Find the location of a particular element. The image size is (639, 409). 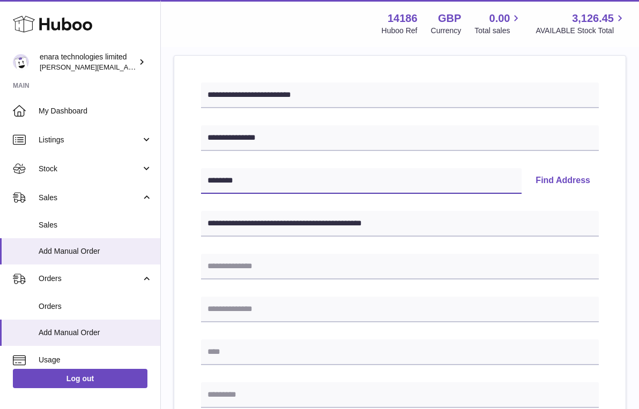

strong: 14186 is located at coordinates (402, 18).